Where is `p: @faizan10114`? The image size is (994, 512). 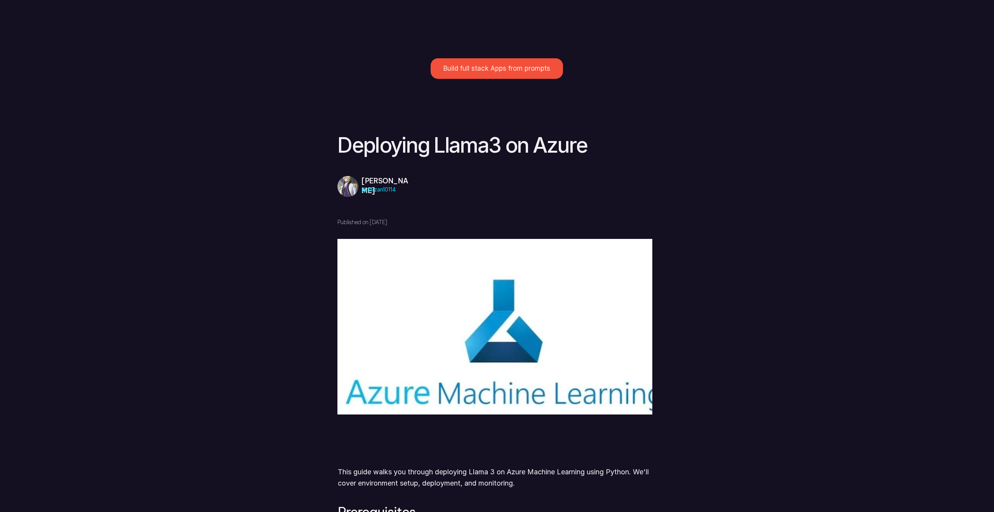 p: @faizan10114 is located at coordinates (387, 189).